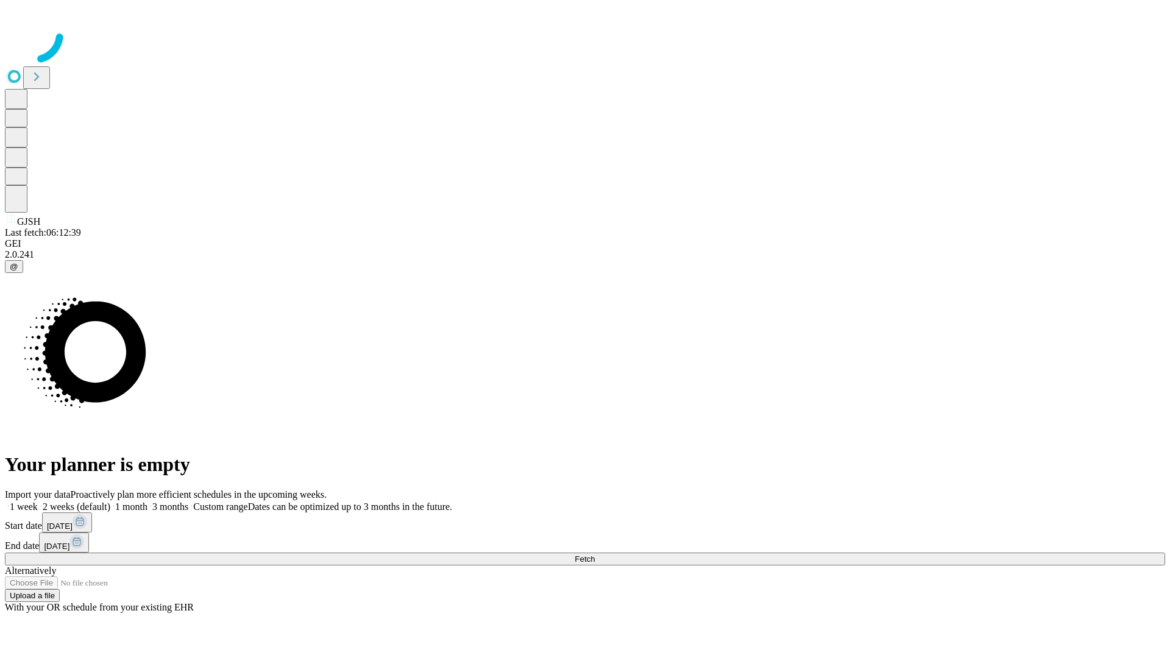 This screenshot has height=658, width=1170. Describe the element at coordinates (350, 507) in the screenshot. I see `span: Dates can be optimized up to 3 months in the future.` at that location.